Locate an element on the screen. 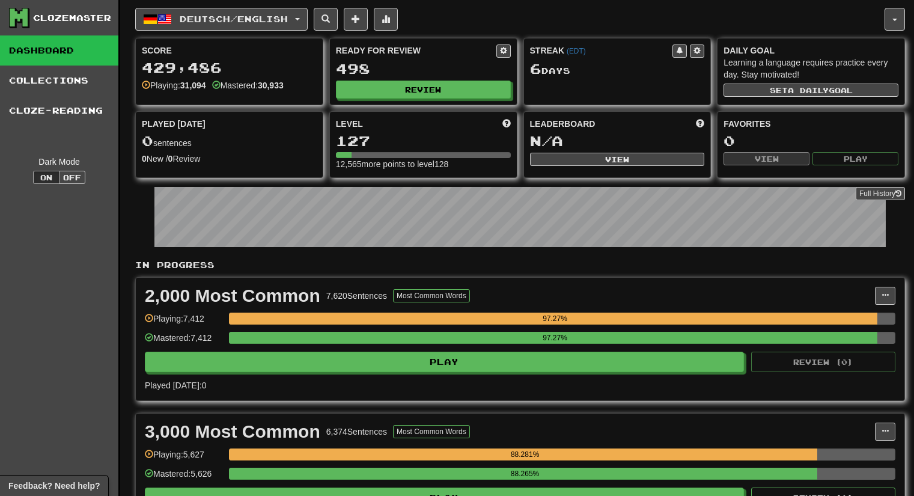 The width and height of the screenshot is (914, 496). div: Ready for Review is located at coordinates (416, 50).